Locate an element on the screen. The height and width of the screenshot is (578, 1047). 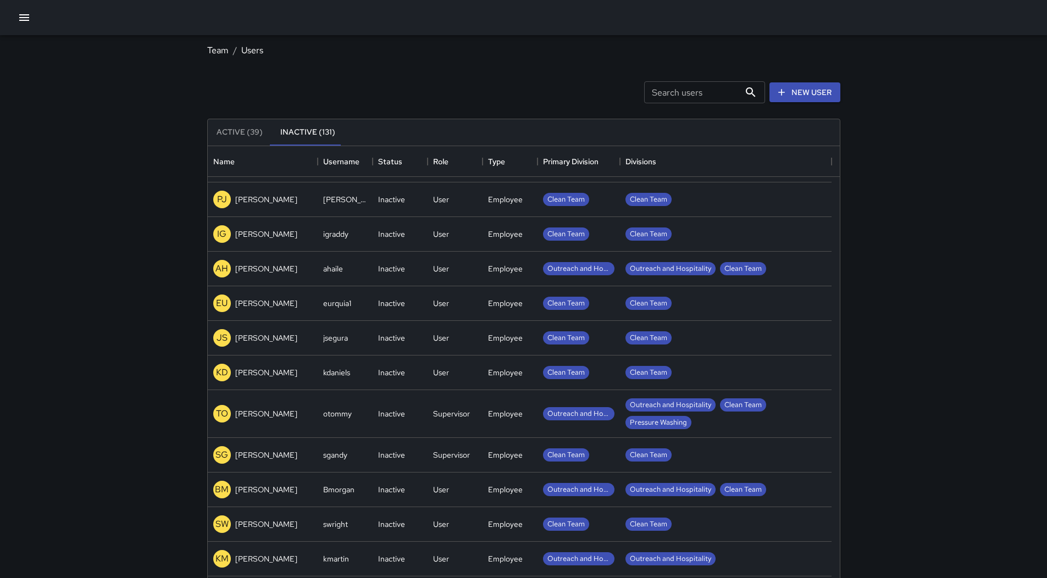
div: kmartin is located at coordinates (336, 559).